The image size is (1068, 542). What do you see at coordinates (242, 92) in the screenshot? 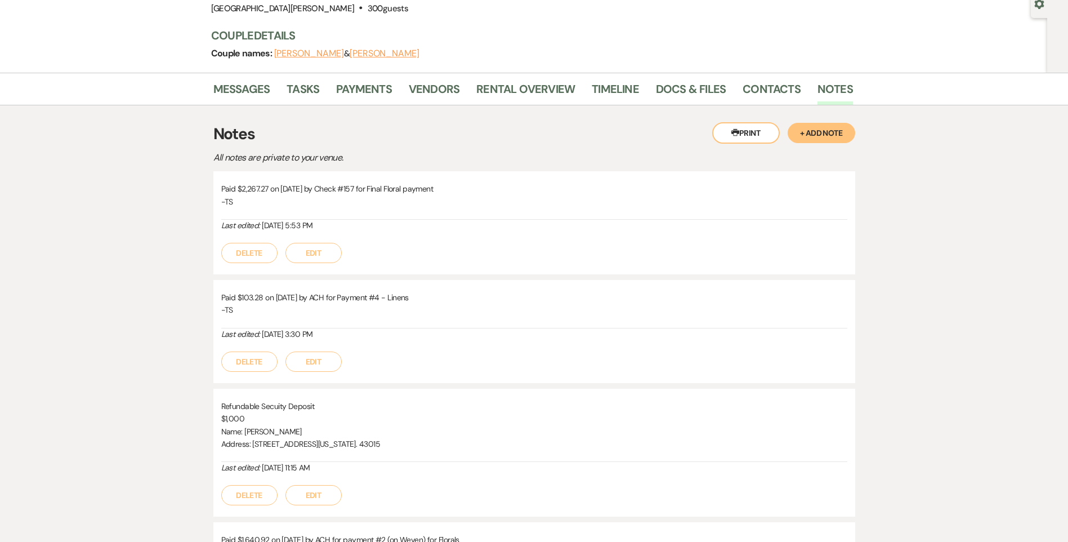
I see `a: Messages` at bounding box center [242, 92].